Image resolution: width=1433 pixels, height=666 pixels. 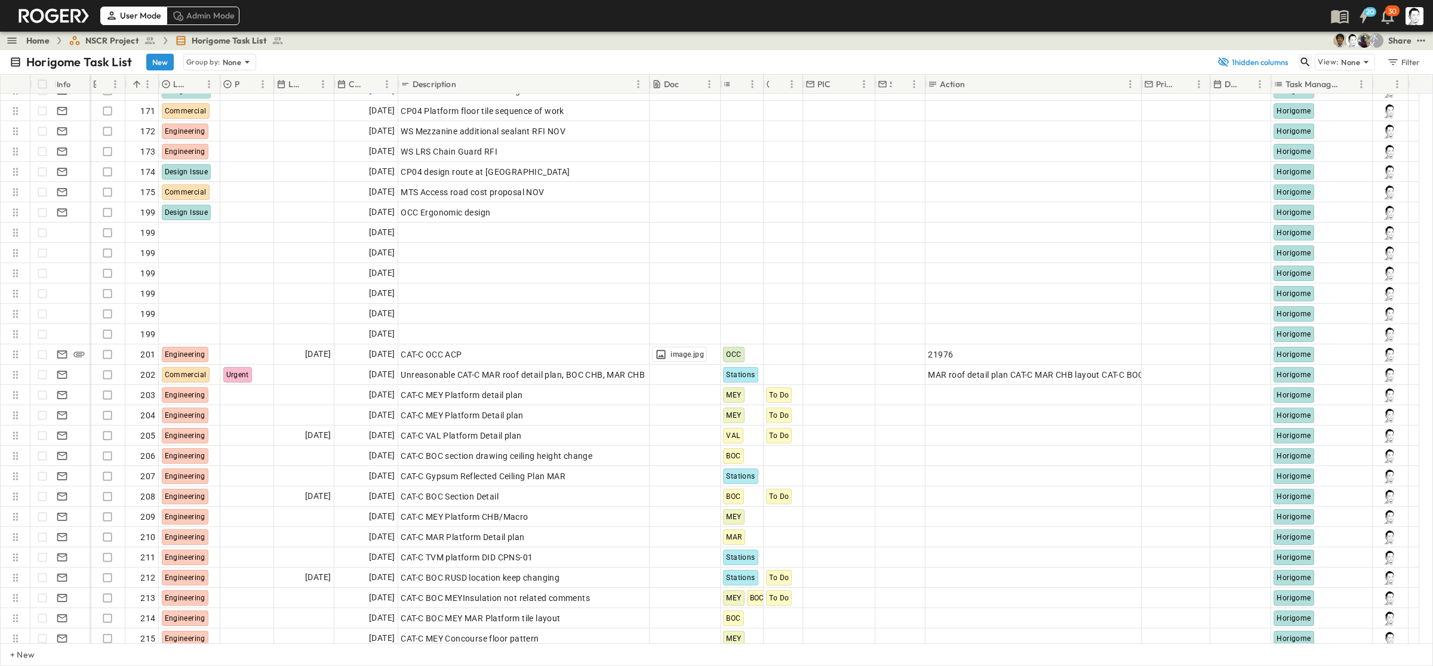 I want to click on span: CP04 Platform floor tile sequence of work, so click(x=482, y=111).